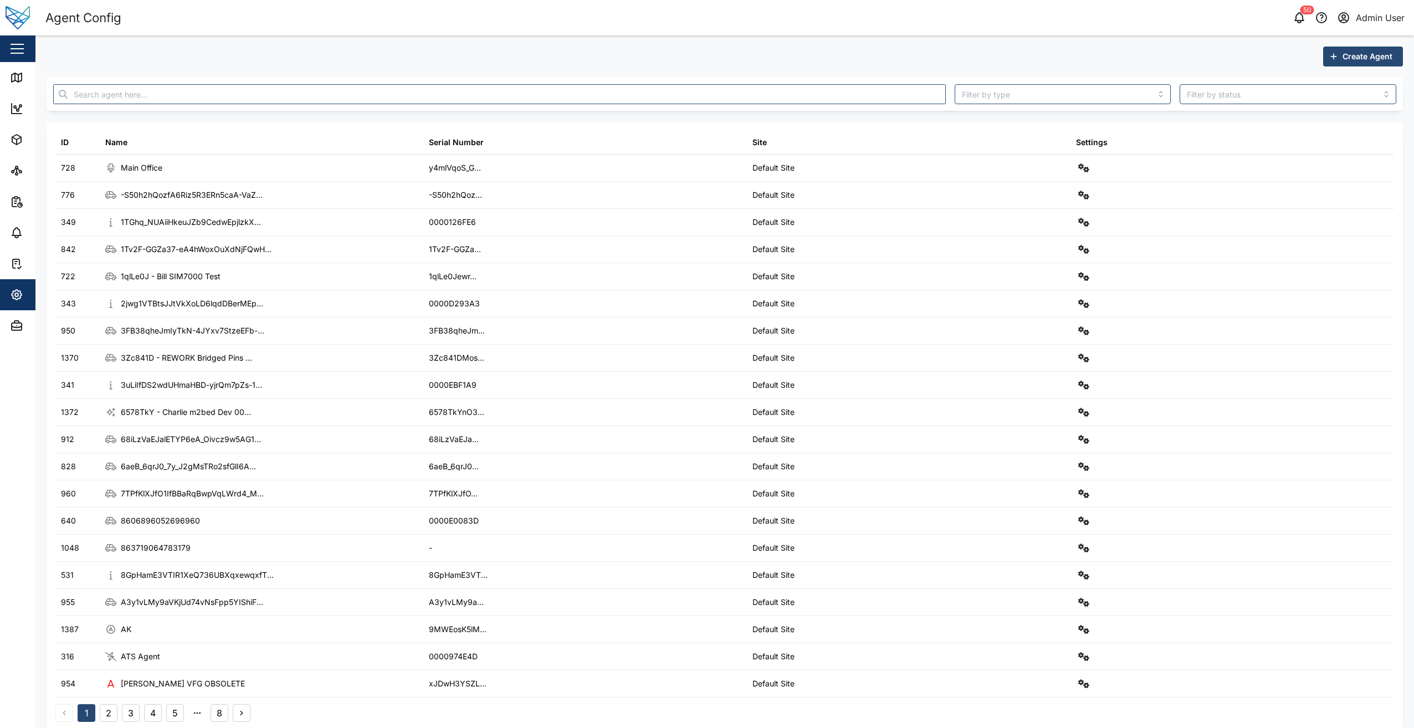  I want to click on div: Sites, so click(42, 171).